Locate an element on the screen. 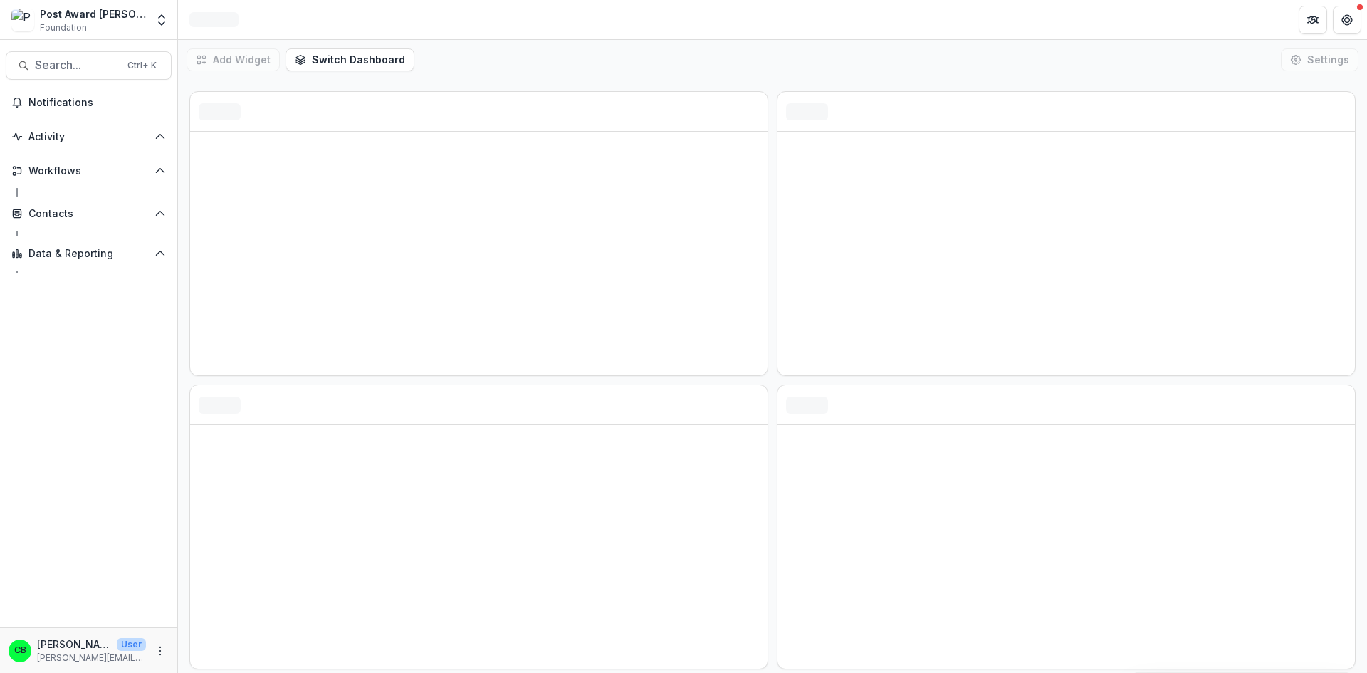 Image resolution: width=1367 pixels, height=673 pixels. span: Workflows is located at coordinates (88, 171).